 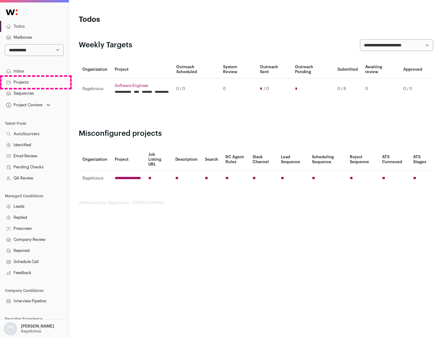 I want to click on p: Bagelicious, so click(x=31, y=331).